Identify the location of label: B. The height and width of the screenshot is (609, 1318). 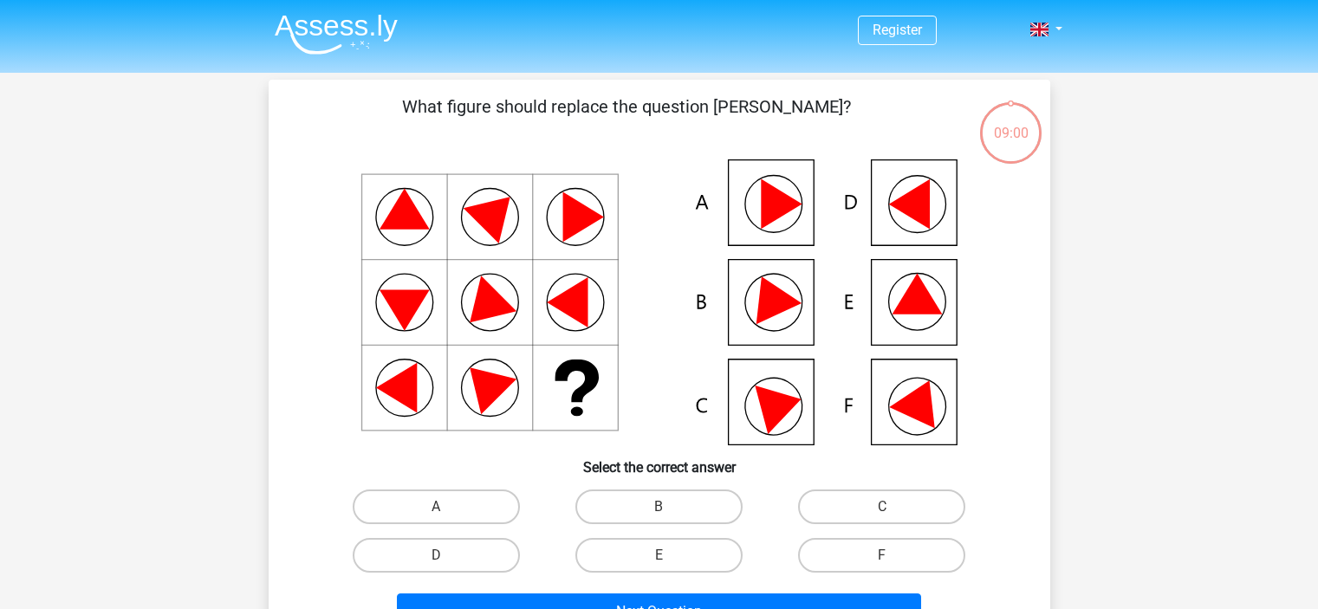
(658, 507).